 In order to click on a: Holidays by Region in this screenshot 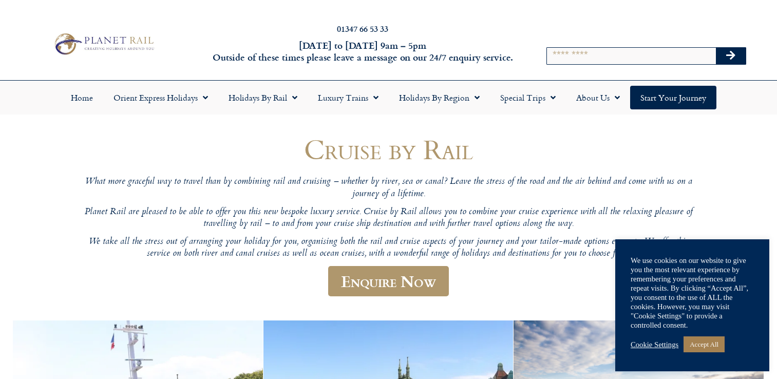, I will do `click(439, 98)`.